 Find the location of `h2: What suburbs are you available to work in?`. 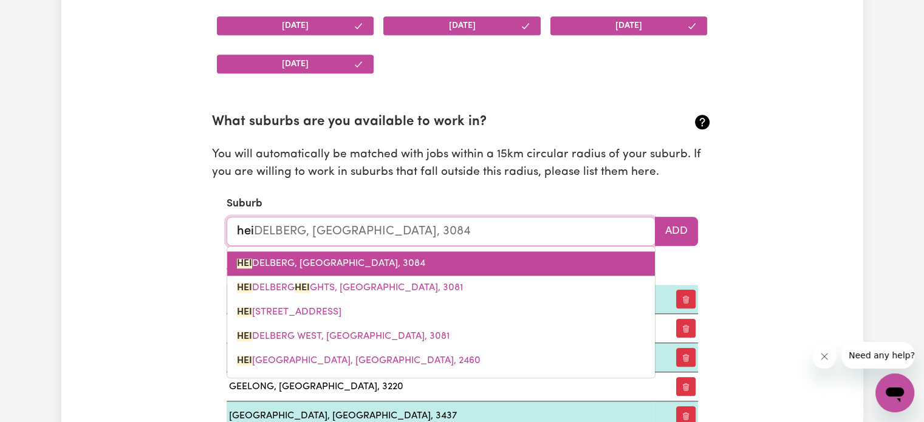

h2: What suburbs are you available to work in? is located at coordinates (420, 122).